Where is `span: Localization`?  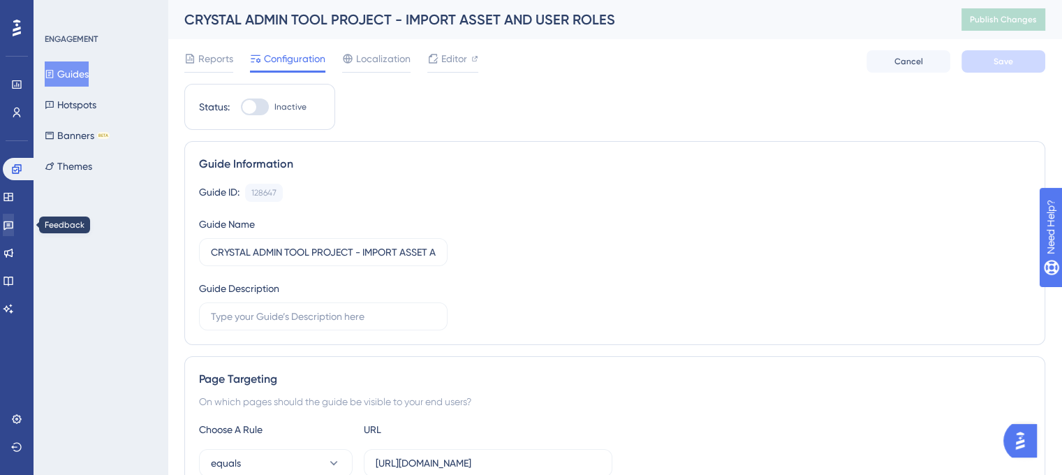
span: Localization is located at coordinates (383, 59).